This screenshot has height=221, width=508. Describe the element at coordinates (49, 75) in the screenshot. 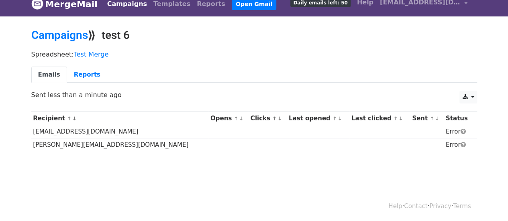

I see `a: Emails` at that location.